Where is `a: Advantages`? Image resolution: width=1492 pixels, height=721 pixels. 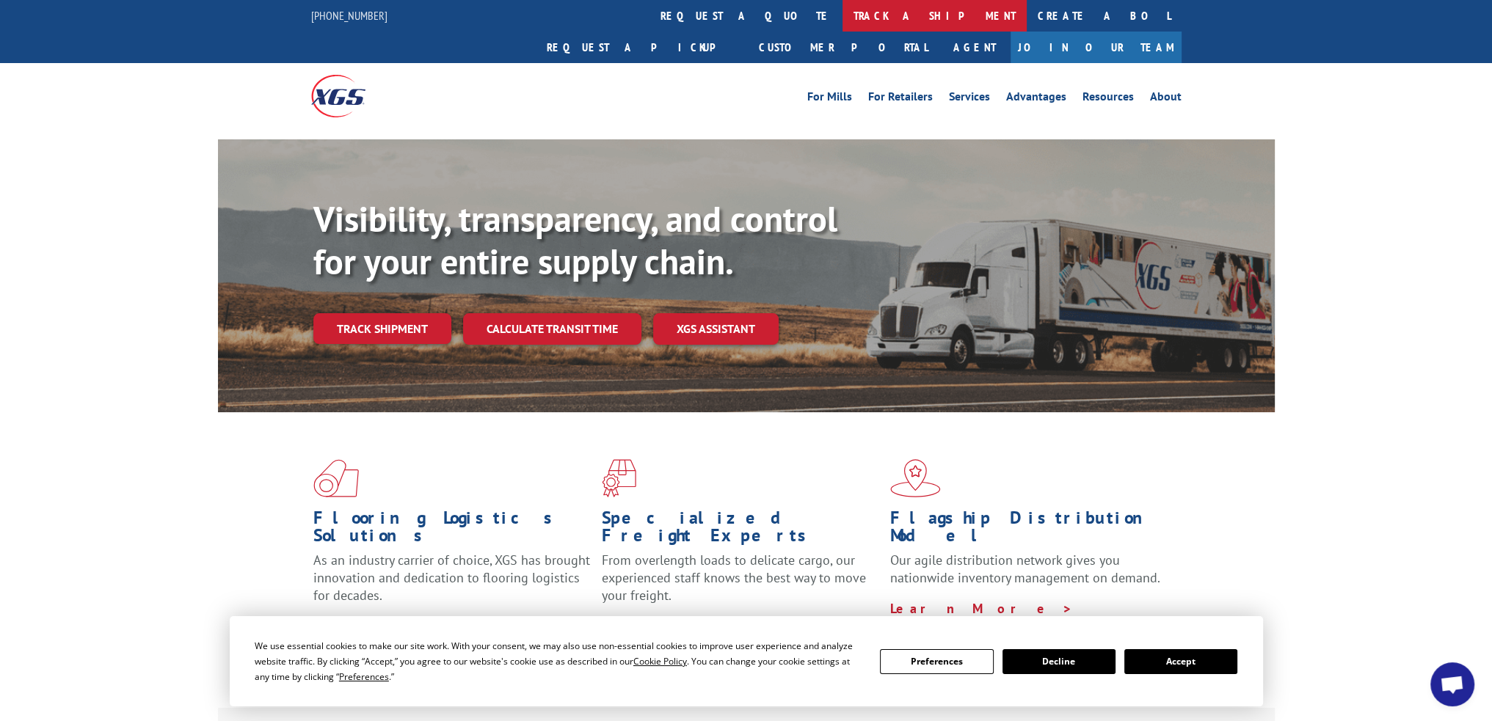 a: Advantages is located at coordinates (1036, 99).